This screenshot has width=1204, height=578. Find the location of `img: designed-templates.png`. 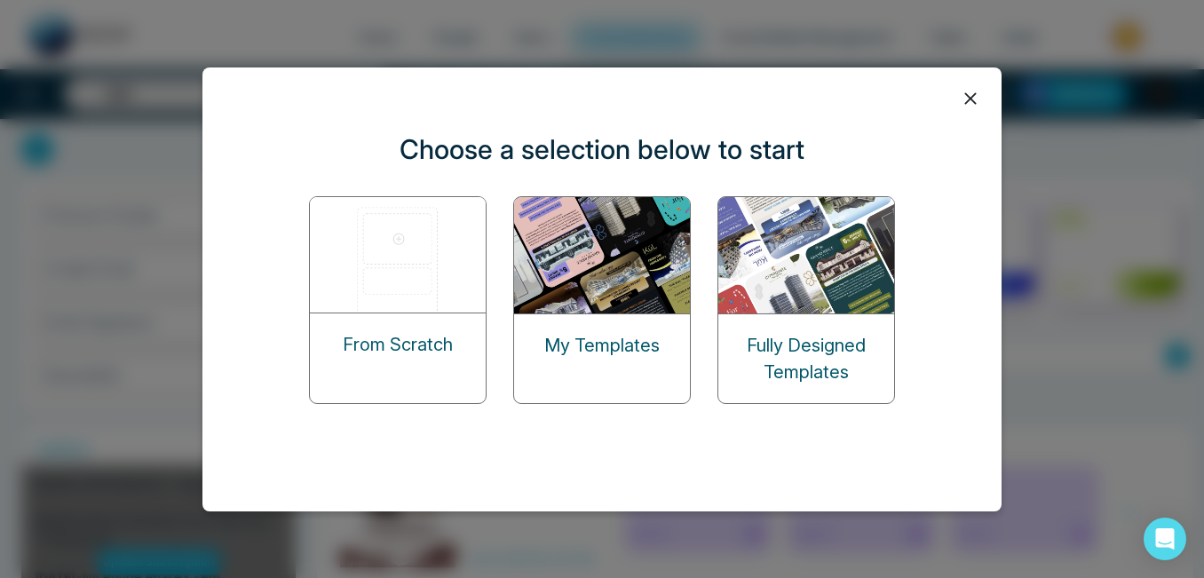

img: designed-templates.png is located at coordinates (807, 255).